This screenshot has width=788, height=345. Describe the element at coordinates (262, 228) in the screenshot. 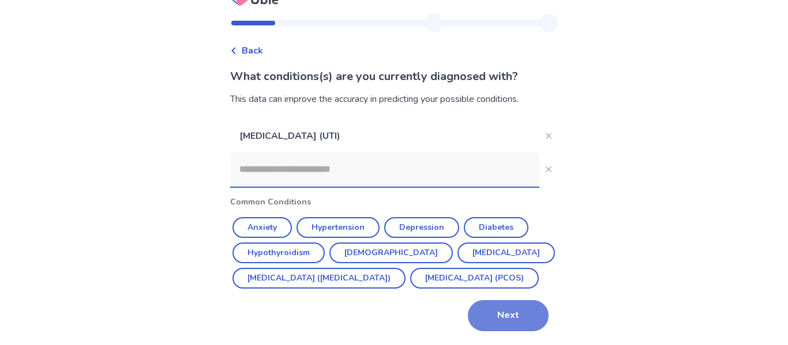

I see `button: Anxiety` at that location.